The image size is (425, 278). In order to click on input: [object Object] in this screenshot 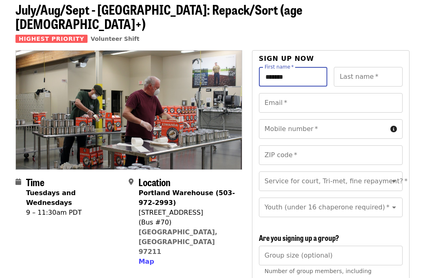, I will do `click(331, 255)`.